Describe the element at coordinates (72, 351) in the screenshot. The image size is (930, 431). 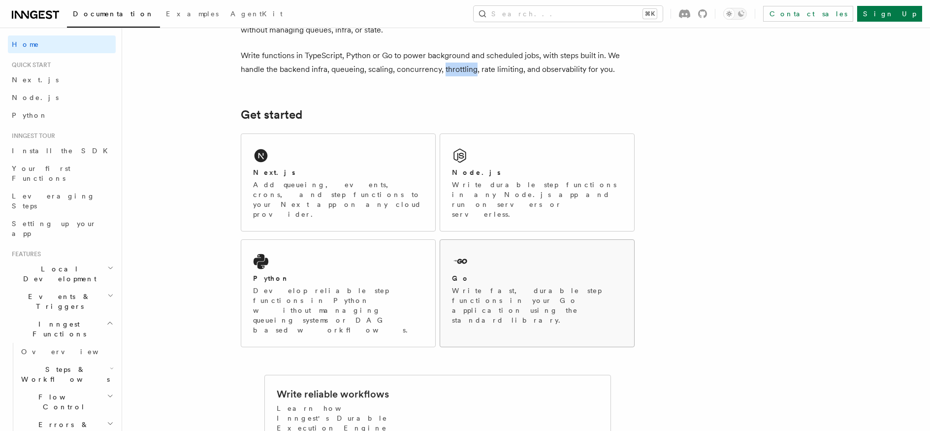
I see `span: Overview` at that location.